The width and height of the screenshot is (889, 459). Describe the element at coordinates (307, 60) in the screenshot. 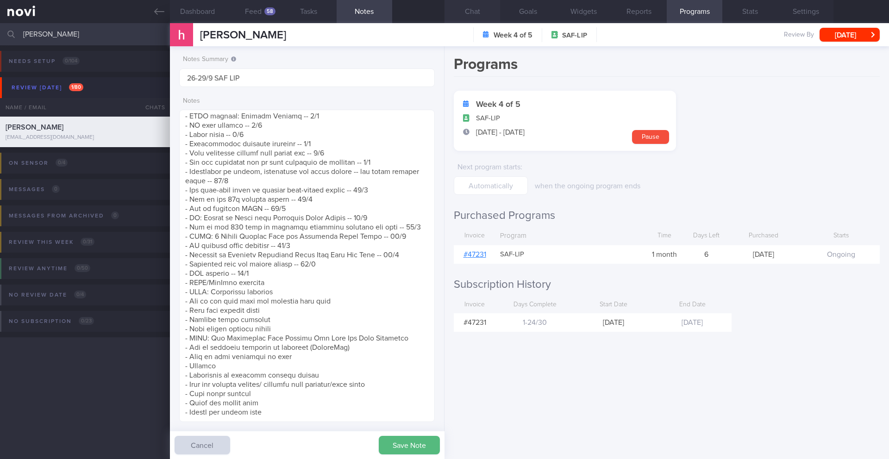

I see `label: Notes Summary` at that location.